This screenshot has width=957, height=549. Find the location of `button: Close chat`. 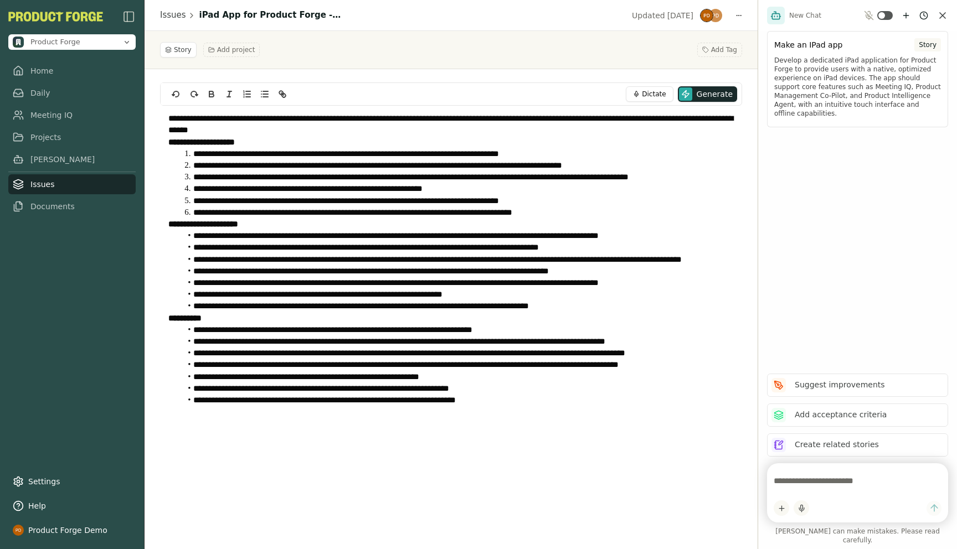

button: Close chat is located at coordinates (943, 16).